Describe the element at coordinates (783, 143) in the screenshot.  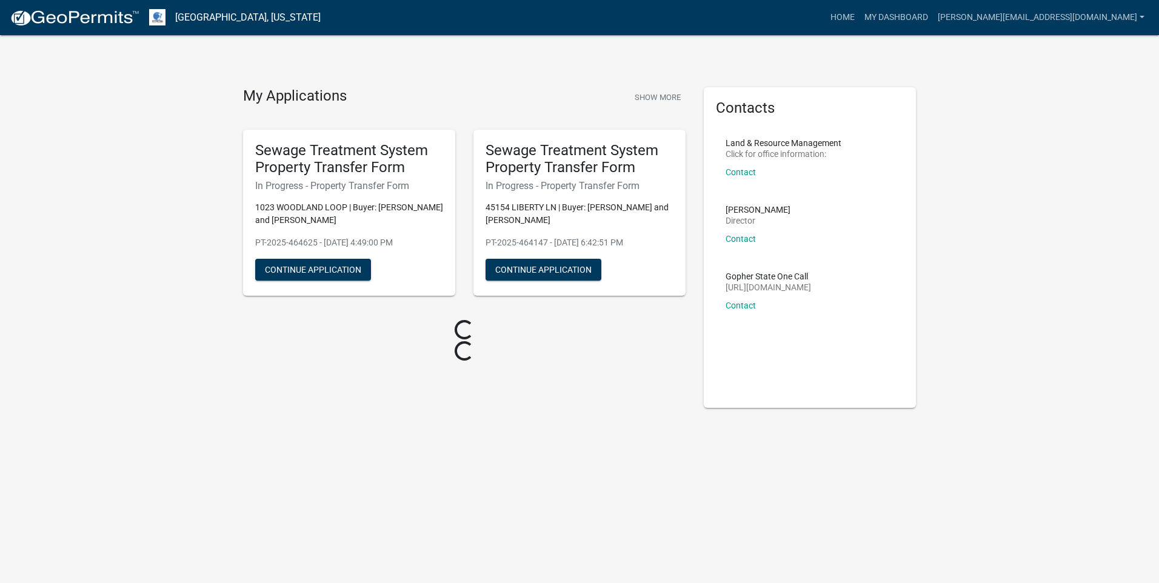
I see `p: Land & Resource Management` at that location.